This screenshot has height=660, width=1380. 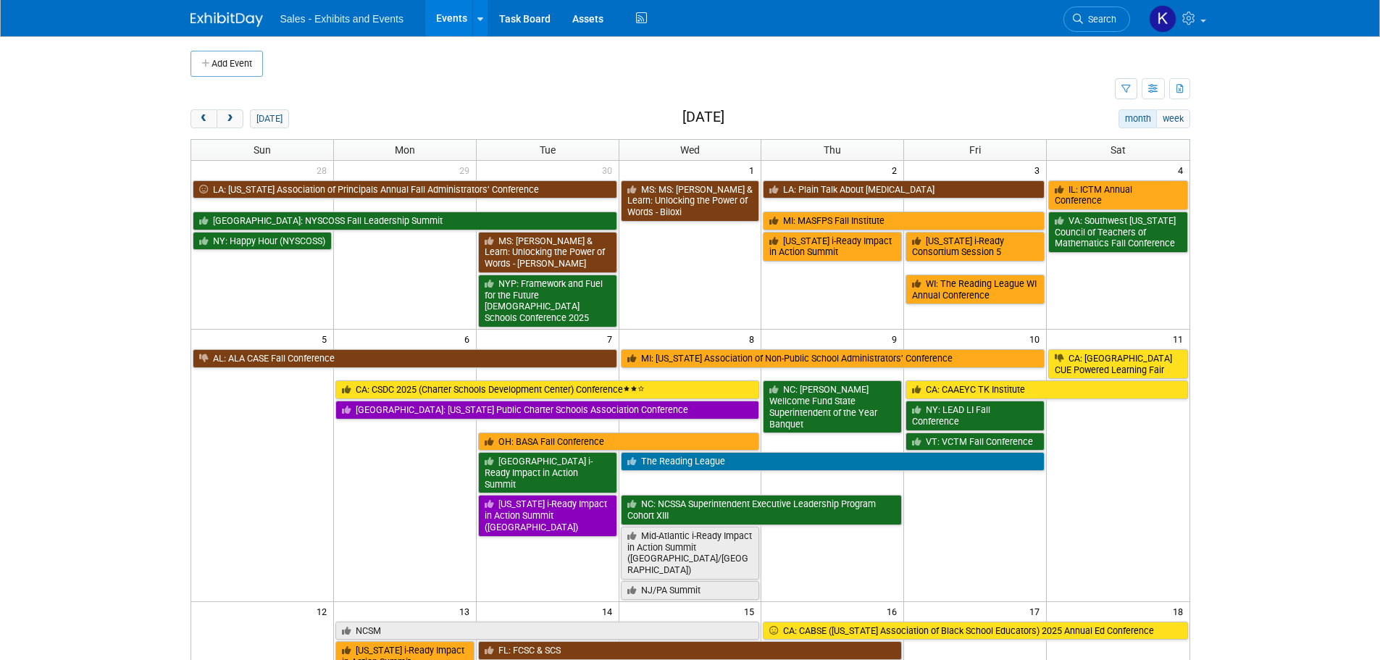 What do you see at coordinates (690, 651) in the screenshot?
I see `a: FL: FCSC & SCS` at bounding box center [690, 651].